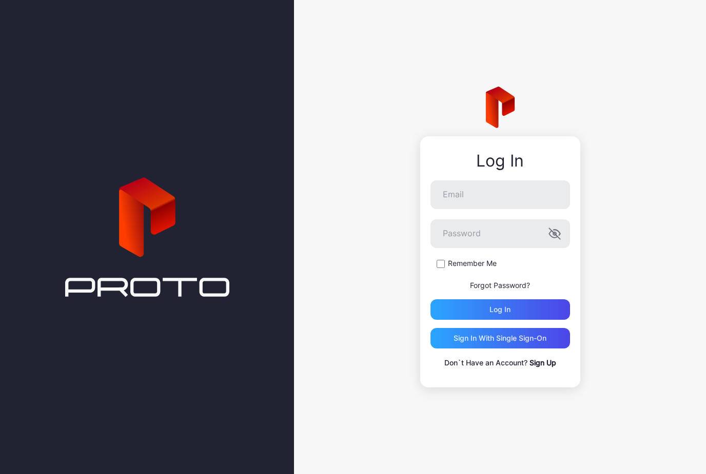  What do you see at coordinates (472, 264) in the screenshot?
I see `label: Remember Me` at bounding box center [472, 264].